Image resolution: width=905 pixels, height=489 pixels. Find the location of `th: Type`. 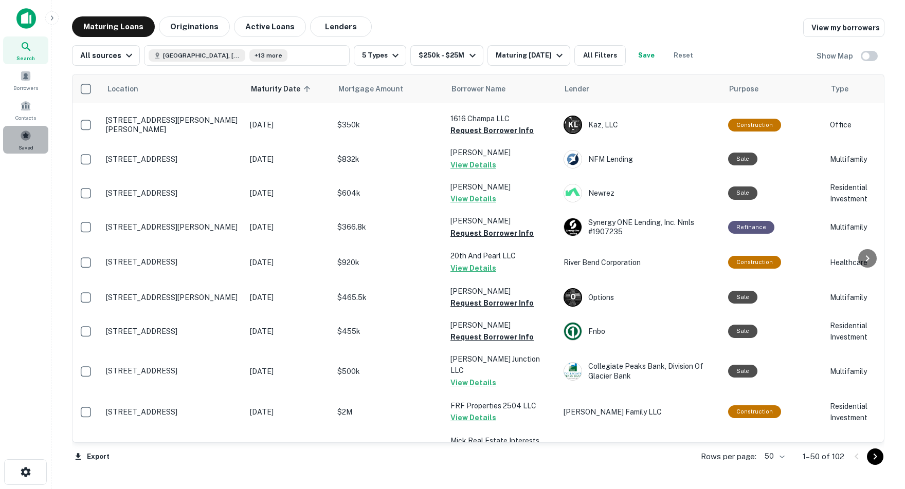

th: Type is located at coordinates (855, 89).